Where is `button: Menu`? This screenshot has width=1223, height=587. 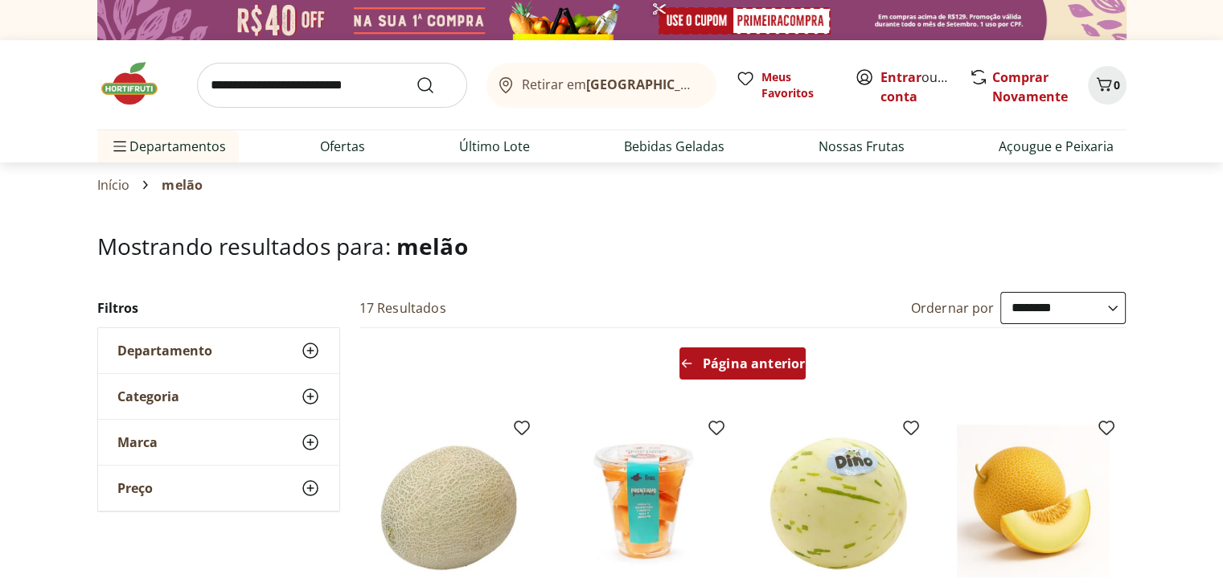
button: Menu is located at coordinates (120, 146).